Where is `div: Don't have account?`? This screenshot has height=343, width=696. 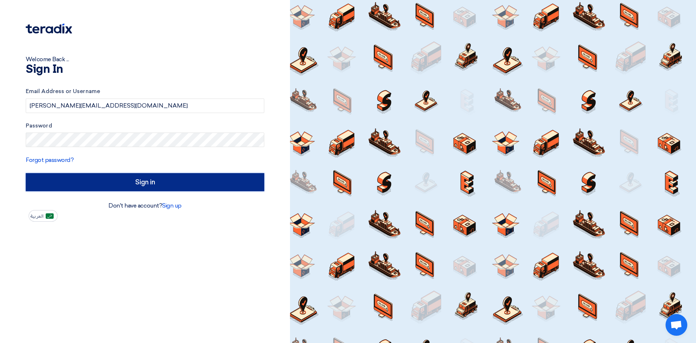 div: Don't have account? is located at coordinates (145, 206).